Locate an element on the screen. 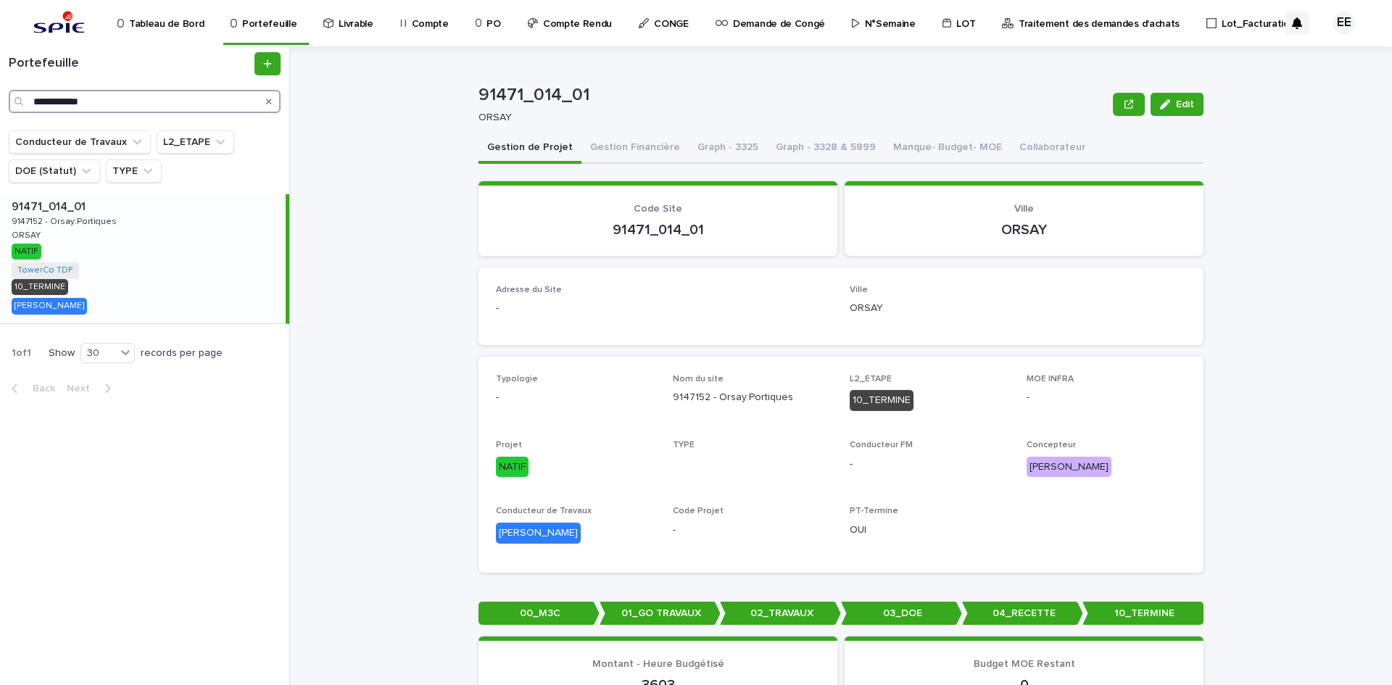  button: Edit is located at coordinates (1177, 104).